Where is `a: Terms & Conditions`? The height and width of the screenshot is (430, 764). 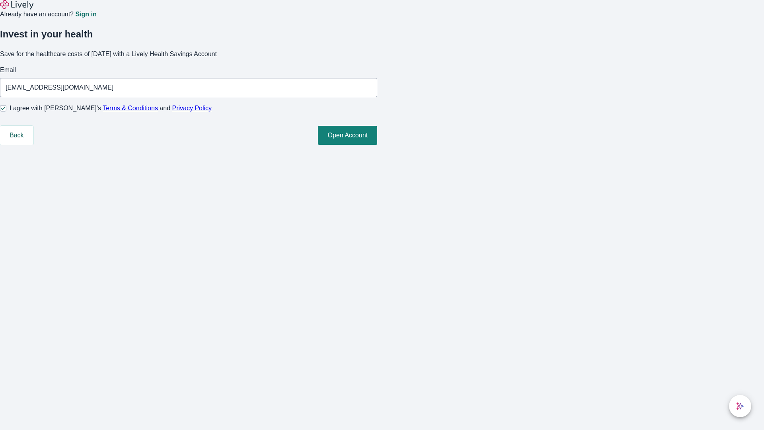 a: Terms & Conditions is located at coordinates (130, 108).